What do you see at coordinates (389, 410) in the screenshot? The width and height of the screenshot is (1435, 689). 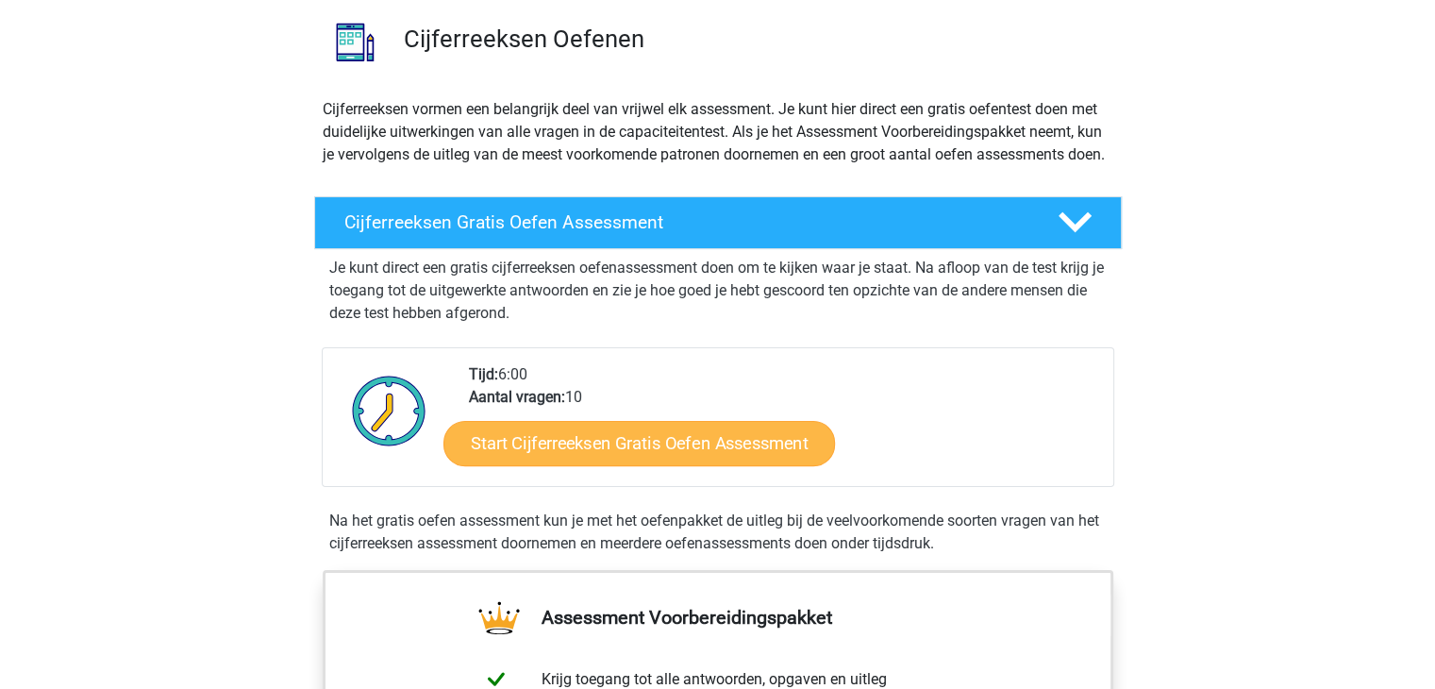 I see `img: Klok` at bounding box center [389, 410].